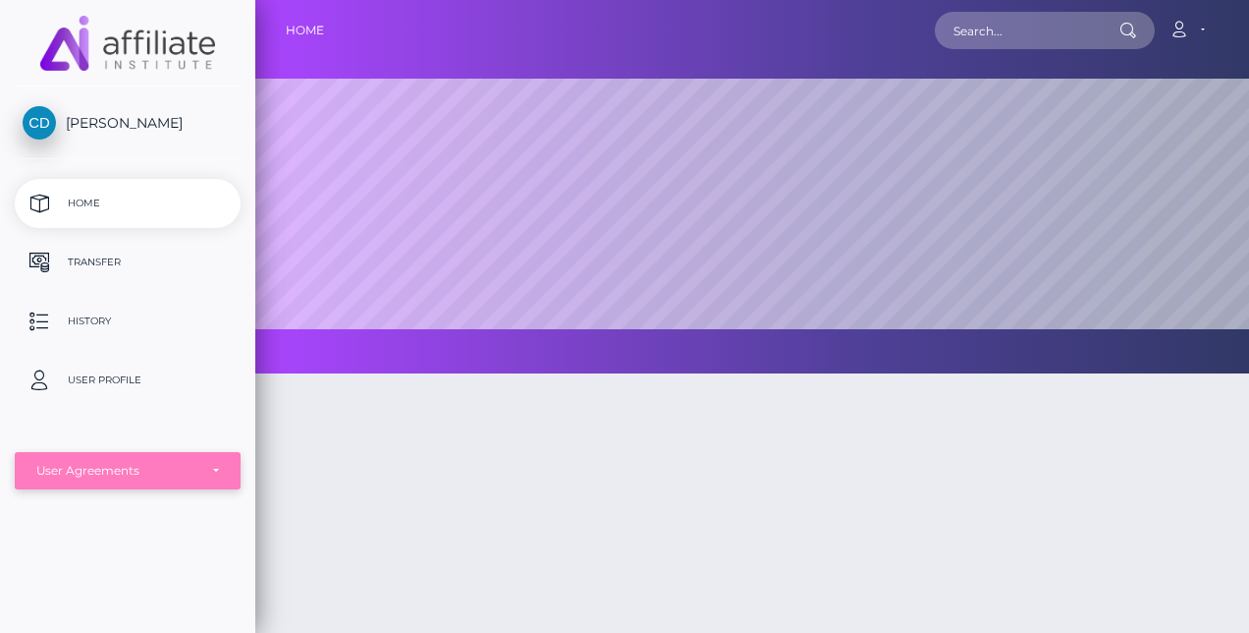 The height and width of the screenshot is (633, 1249). I want to click on div: User Agreements, so click(117, 470).